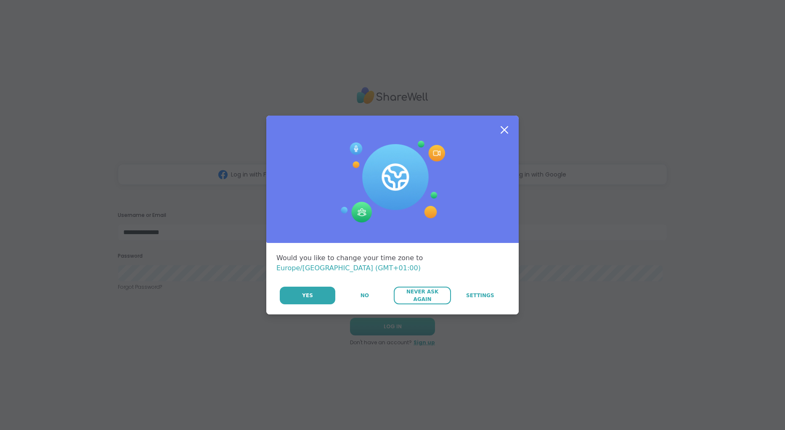 Image resolution: width=785 pixels, height=430 pixels. Describe the element at coordinates (307, 296) in the screenshot. I see `button: Yes` at that location.